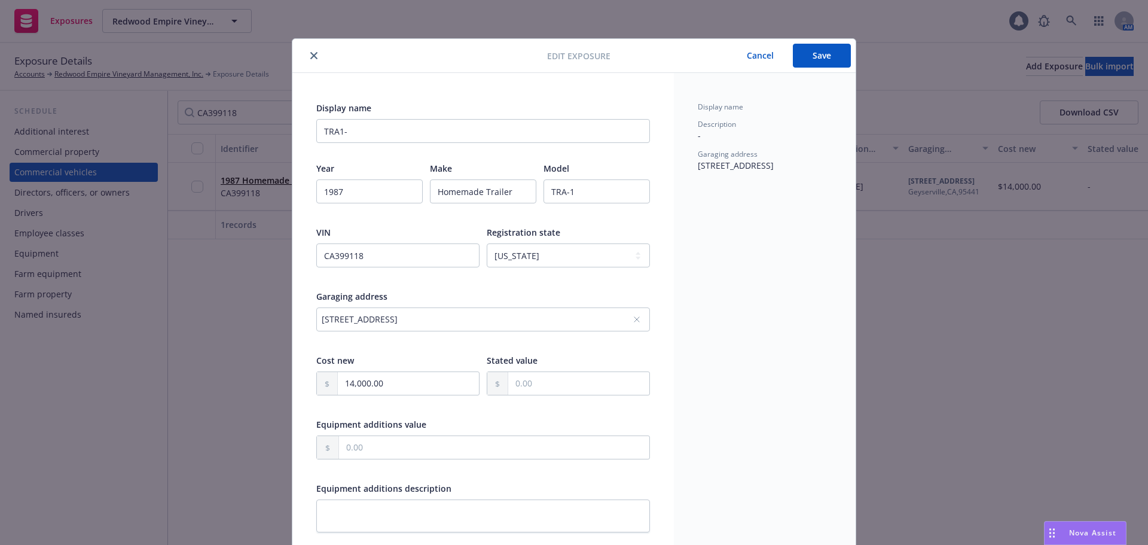  What do you see at coordinates (335, 360) in the screenshot?
I see `span: Cost new` at bounding box center [335, 360].